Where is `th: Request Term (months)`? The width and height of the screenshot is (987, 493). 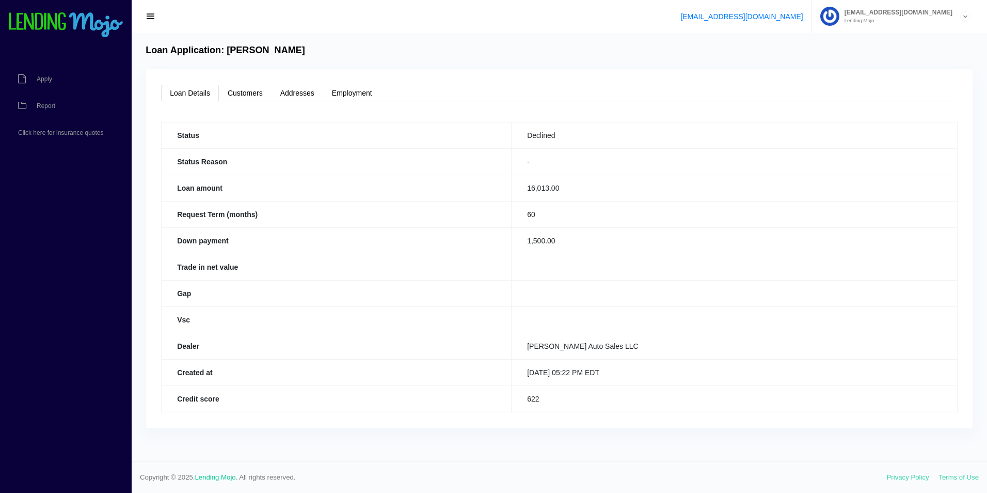
th: Request Term (months) is located at coordinates (337, 214).